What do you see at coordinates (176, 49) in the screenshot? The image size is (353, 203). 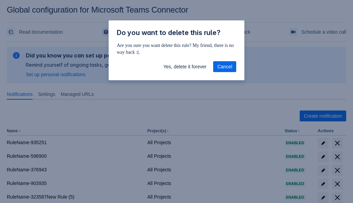 I see `p: Are you sure you want delete this rule? My friend, there is no way back :(.` at bounding box center [176, 49].